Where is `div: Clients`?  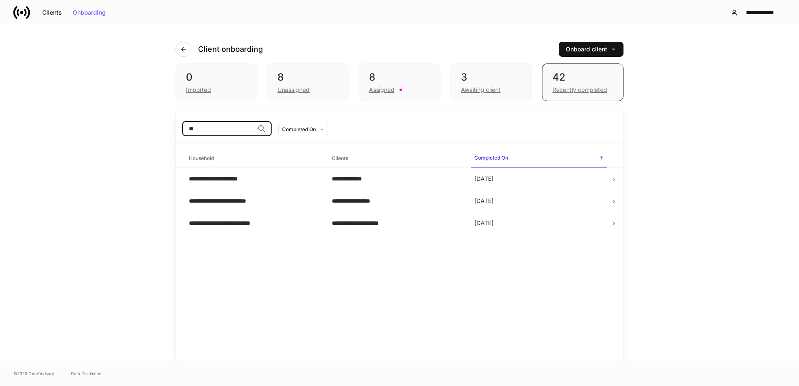
div: Clients is located at coordinates (52, 13).